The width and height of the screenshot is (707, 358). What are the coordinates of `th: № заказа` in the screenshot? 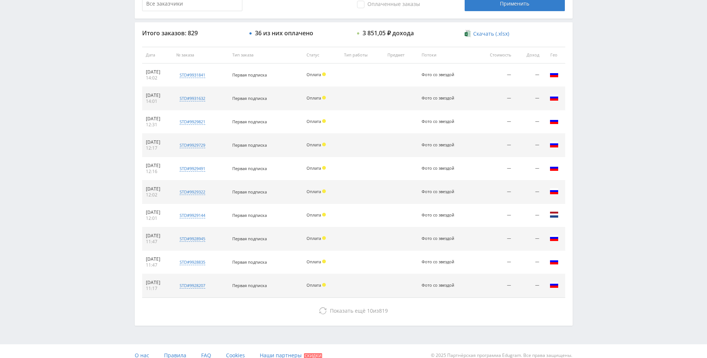 It's located at (201, 55).